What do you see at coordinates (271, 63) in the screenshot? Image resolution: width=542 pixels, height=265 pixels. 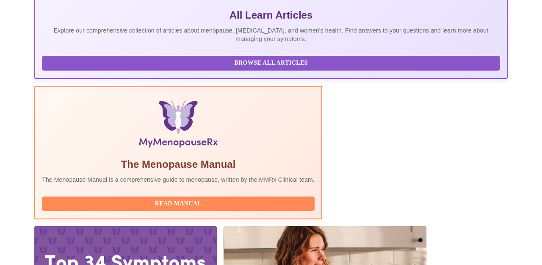 I see `span: Browse All Articles` at bounding box center [271, 63].